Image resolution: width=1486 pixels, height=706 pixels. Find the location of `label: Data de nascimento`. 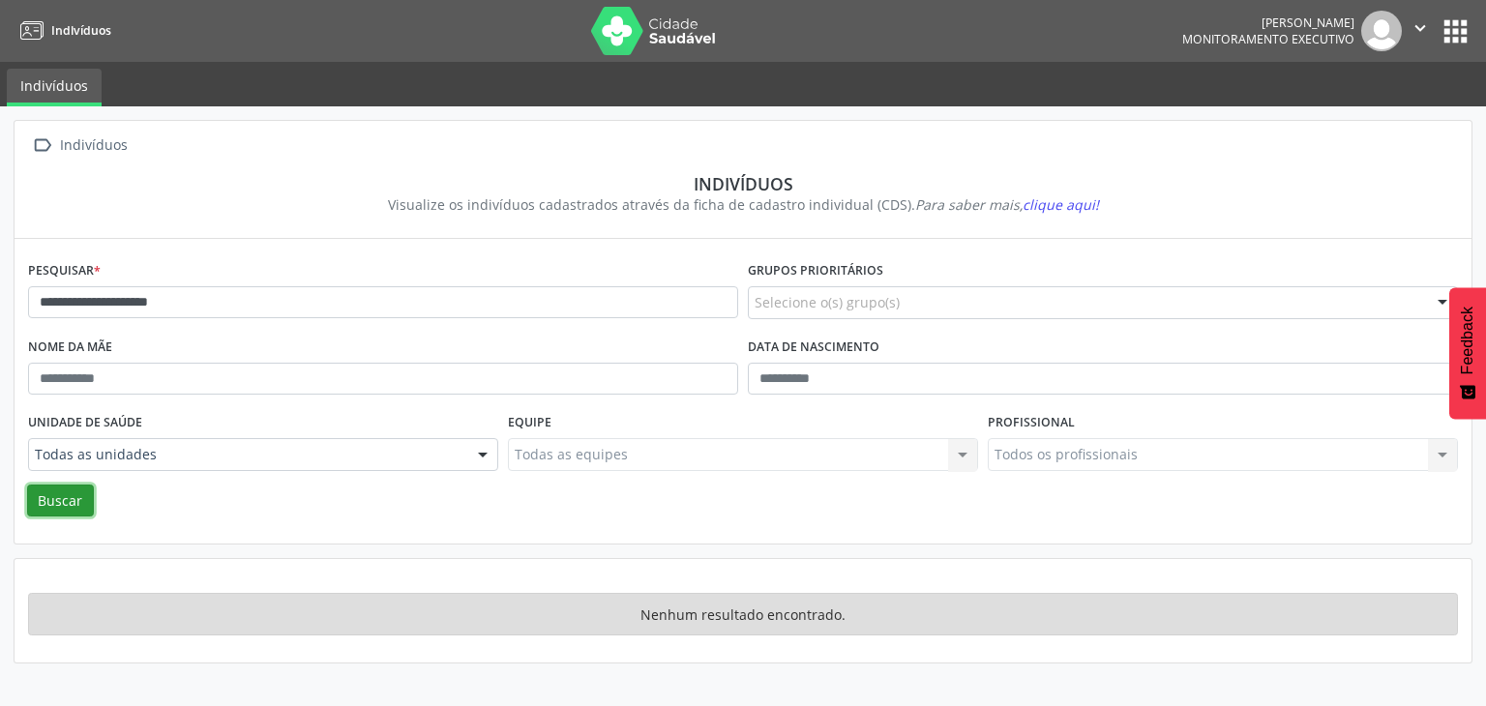

label: Data de nascimento is located at coordinates (814, 347).